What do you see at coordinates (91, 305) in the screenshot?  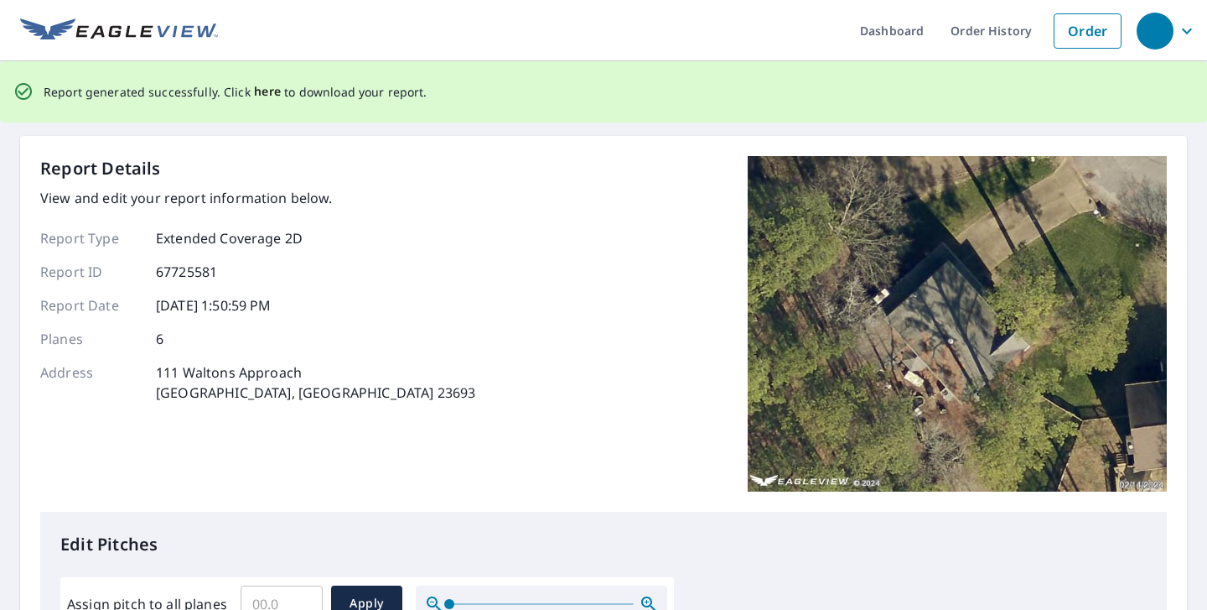 I see `p: Report Date` at bounding box center [91, 305].